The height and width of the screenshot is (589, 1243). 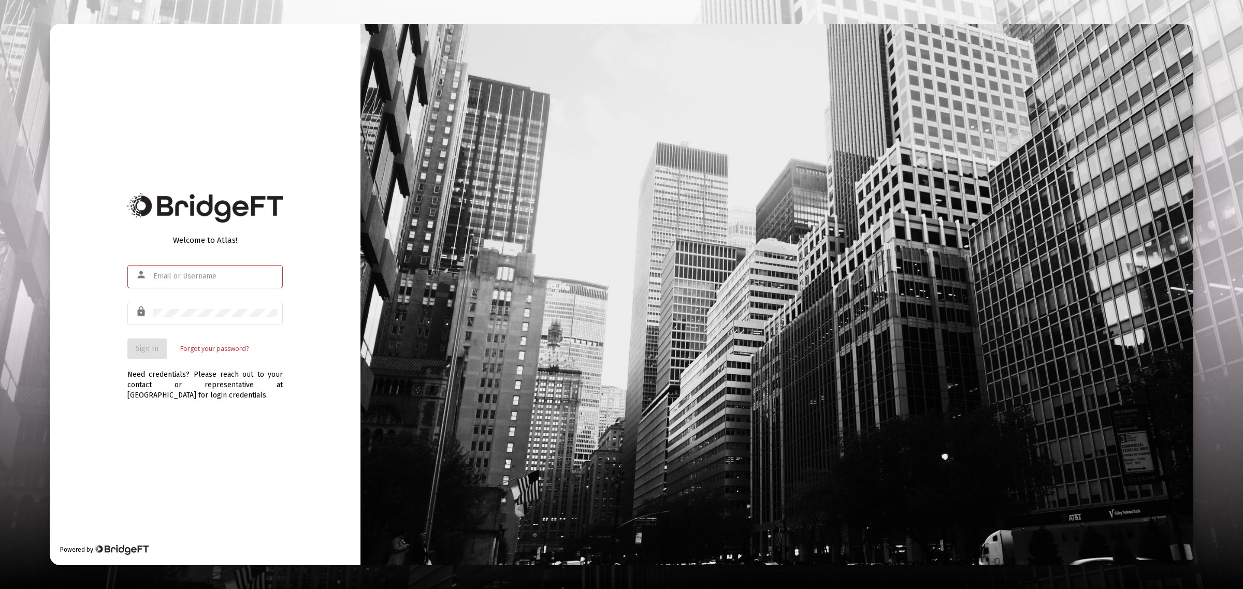 I want to click on button: Sign In, so click(x=147, y=349).